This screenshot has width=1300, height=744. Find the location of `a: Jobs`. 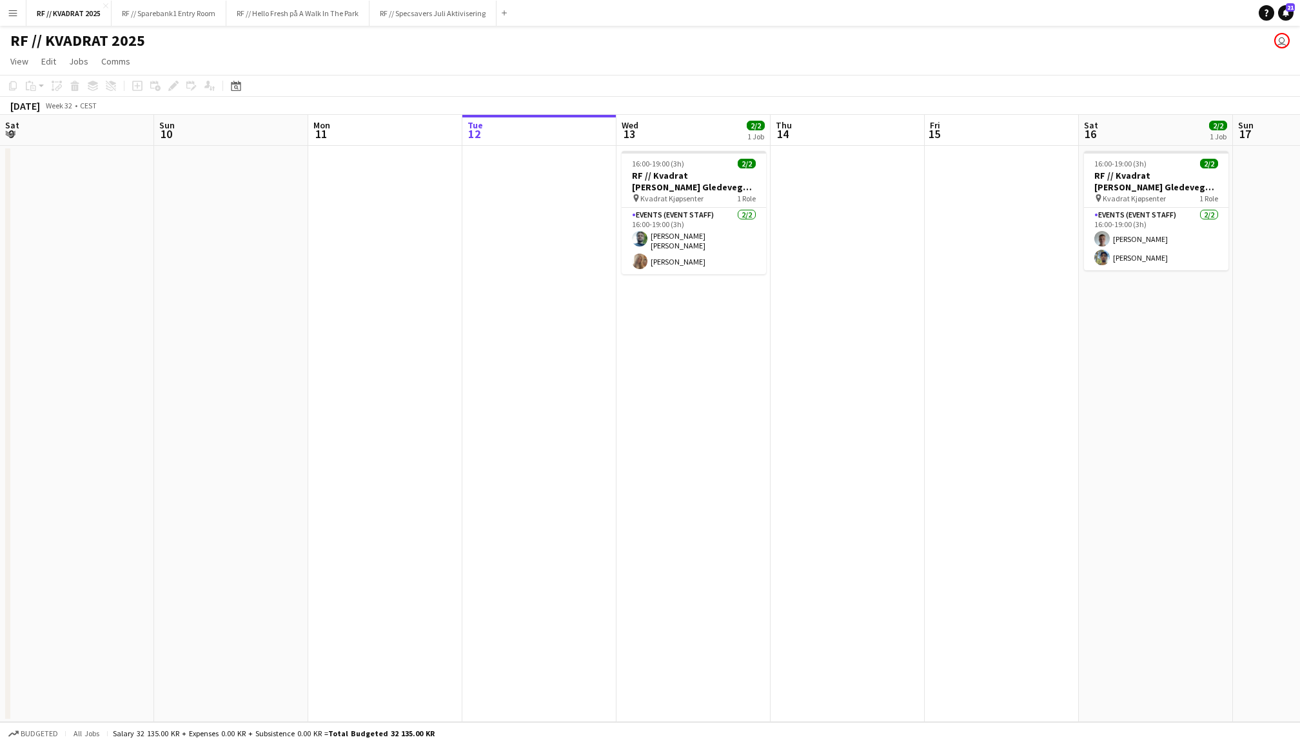

a: Jobs is located at coordinates (79, 61).